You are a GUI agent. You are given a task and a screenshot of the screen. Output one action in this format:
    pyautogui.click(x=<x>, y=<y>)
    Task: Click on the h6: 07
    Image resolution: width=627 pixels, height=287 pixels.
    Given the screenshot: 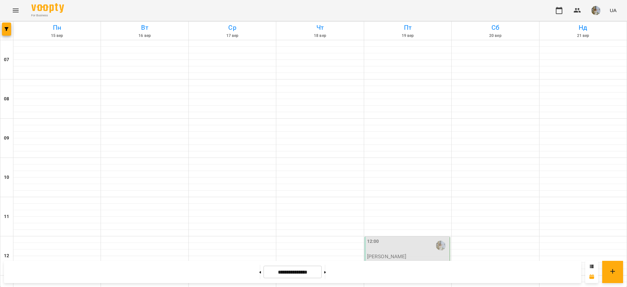 What is the action you would take?
    pyautogui.click(x=7, y=60)
    